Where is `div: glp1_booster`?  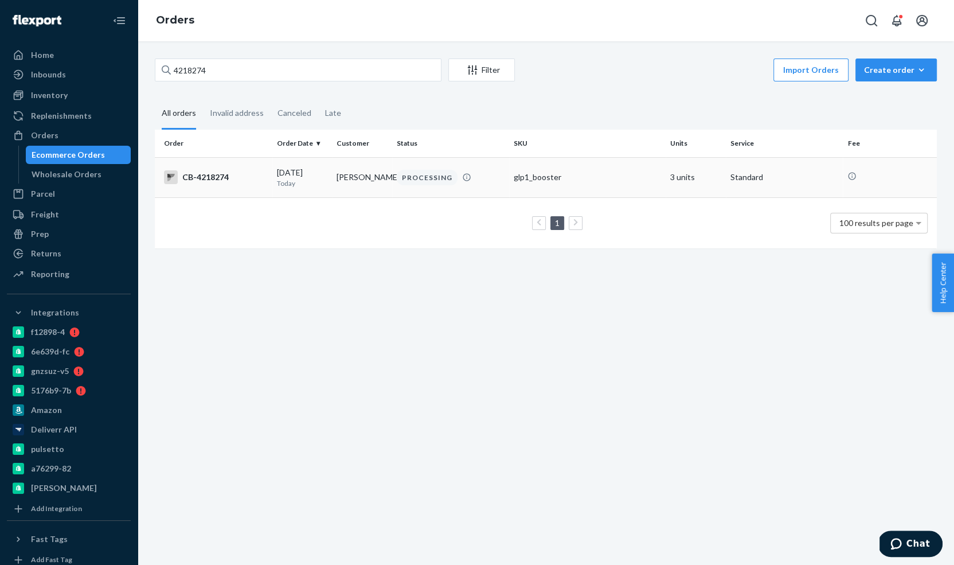
div: glp1_booster is located at coordinates (587, 177).